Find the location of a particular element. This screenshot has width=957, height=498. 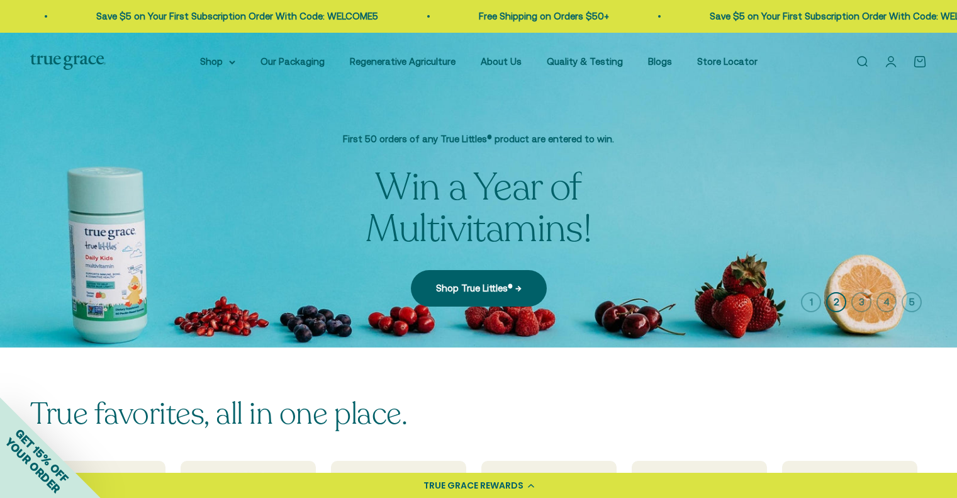

button: 5 is located at coordinates (912, 302).